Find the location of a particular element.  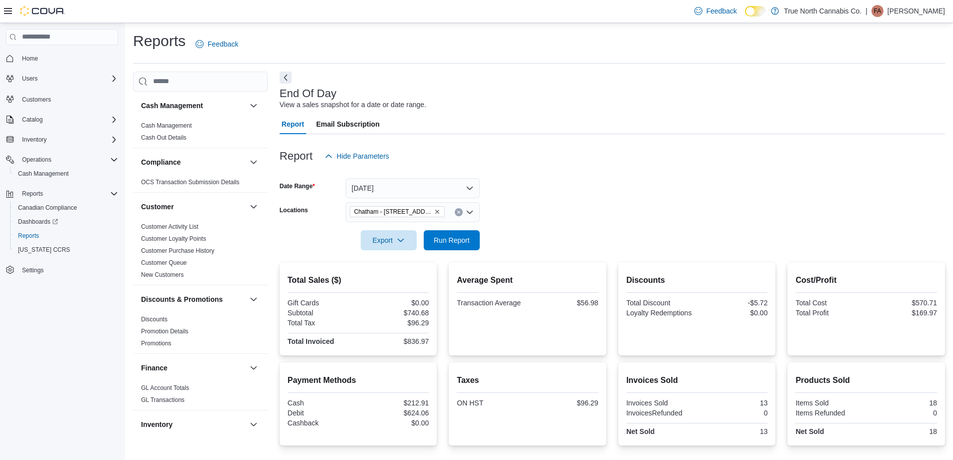

div: Finance is located at coordinates (200, 396).